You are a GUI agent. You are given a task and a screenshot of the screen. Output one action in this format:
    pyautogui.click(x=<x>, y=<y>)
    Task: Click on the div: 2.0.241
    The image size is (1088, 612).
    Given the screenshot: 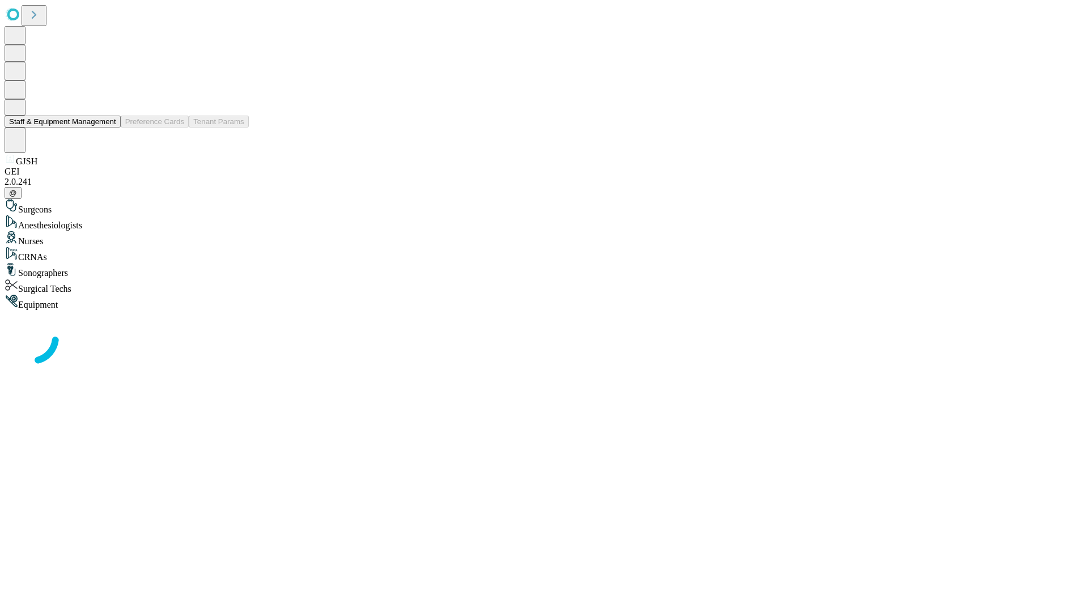 What is the action you would take?
    pyautogui.click(x=544, y=182)
    